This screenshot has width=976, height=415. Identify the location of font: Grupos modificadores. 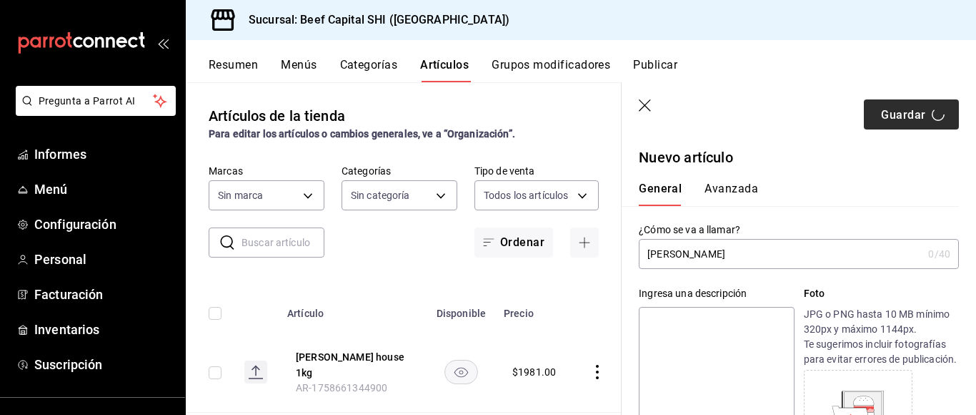
(551, 64).